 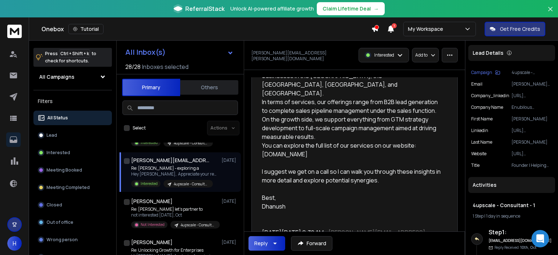 What do you see at coordinates (261, 244) in the screenshot?
I see `div: Reply` at bounding box center [261, 244].